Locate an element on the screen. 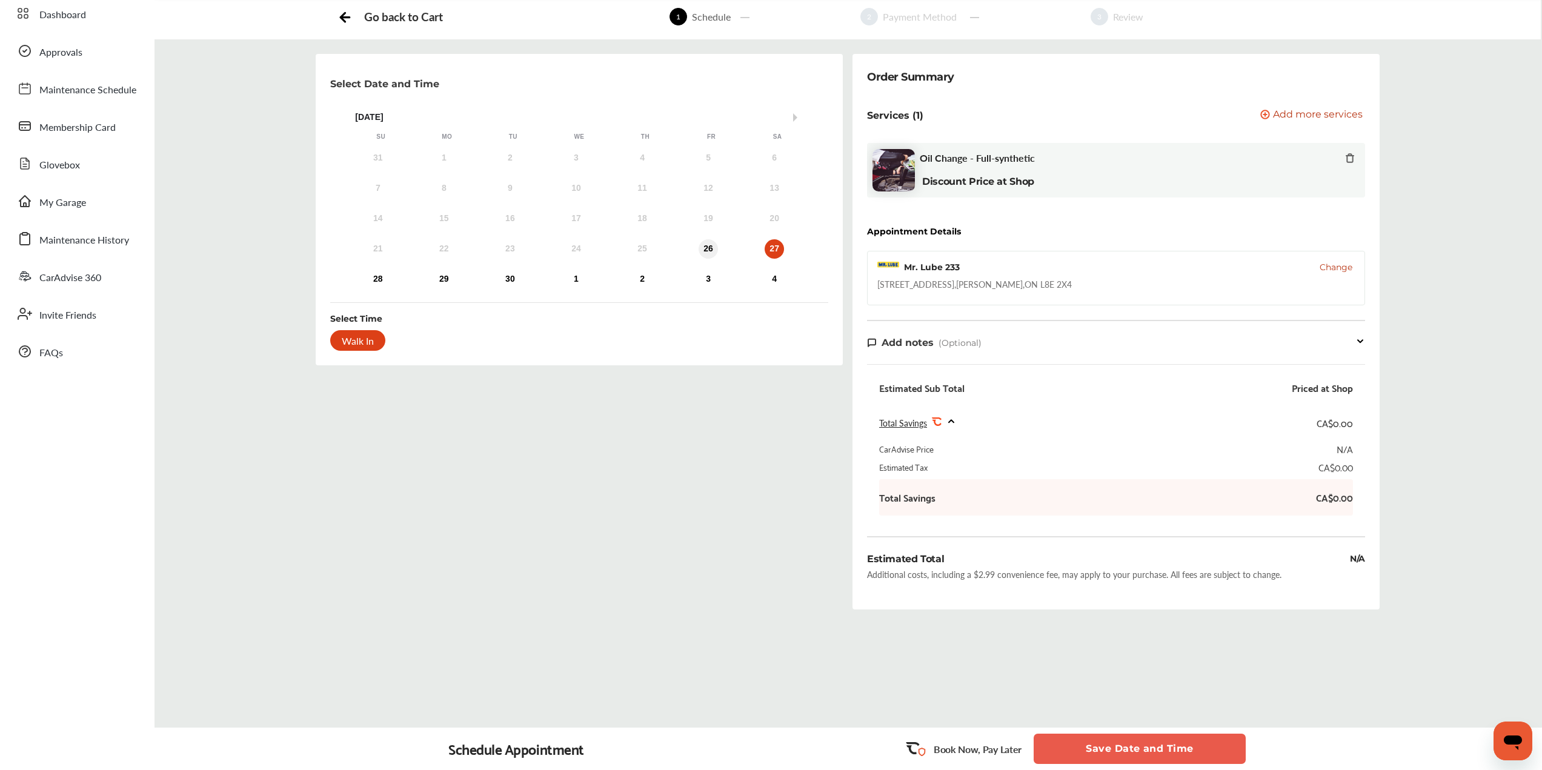 The image size is (1542, 770). div: Order Summary is located at coordinates (911, 77).